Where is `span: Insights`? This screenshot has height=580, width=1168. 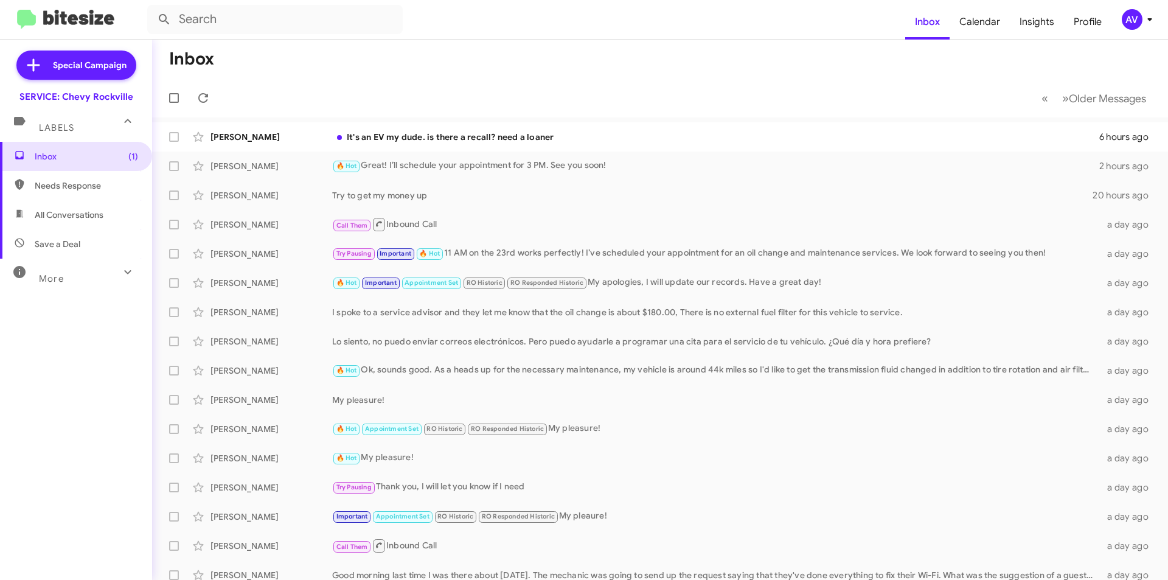
span: Insights is located at coordinates (1036, 22).